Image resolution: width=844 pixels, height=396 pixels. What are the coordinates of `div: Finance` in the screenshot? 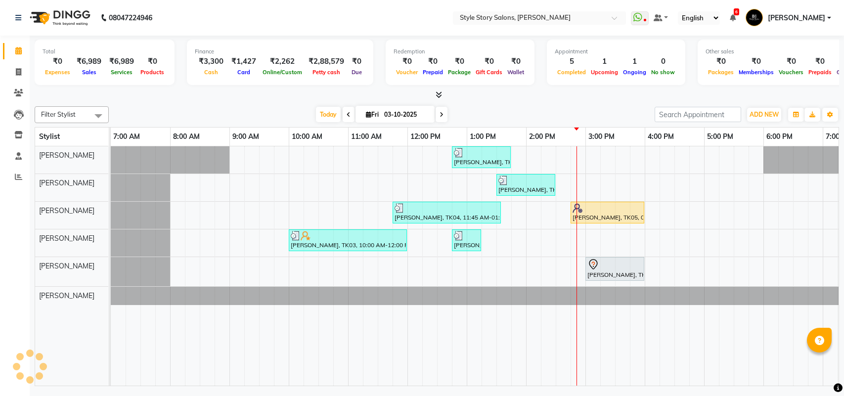 It's located at (280, 51).